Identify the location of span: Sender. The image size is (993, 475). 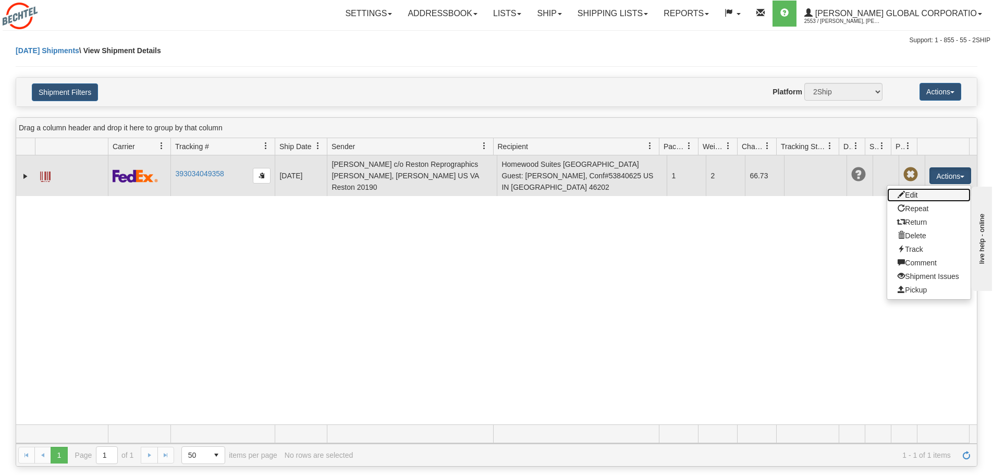
(343, 146).